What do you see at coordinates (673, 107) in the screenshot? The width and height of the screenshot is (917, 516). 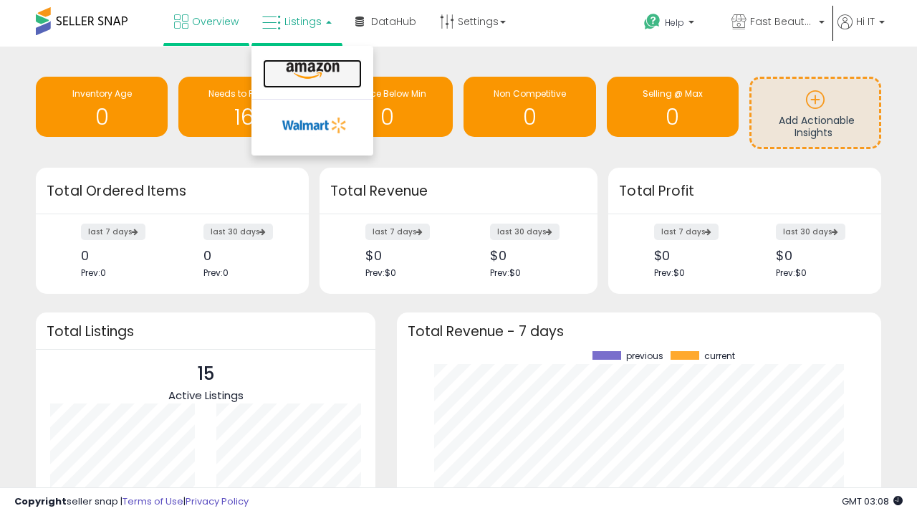 I see `a: Selling @ Max 0` at bounding box center [673, 107].